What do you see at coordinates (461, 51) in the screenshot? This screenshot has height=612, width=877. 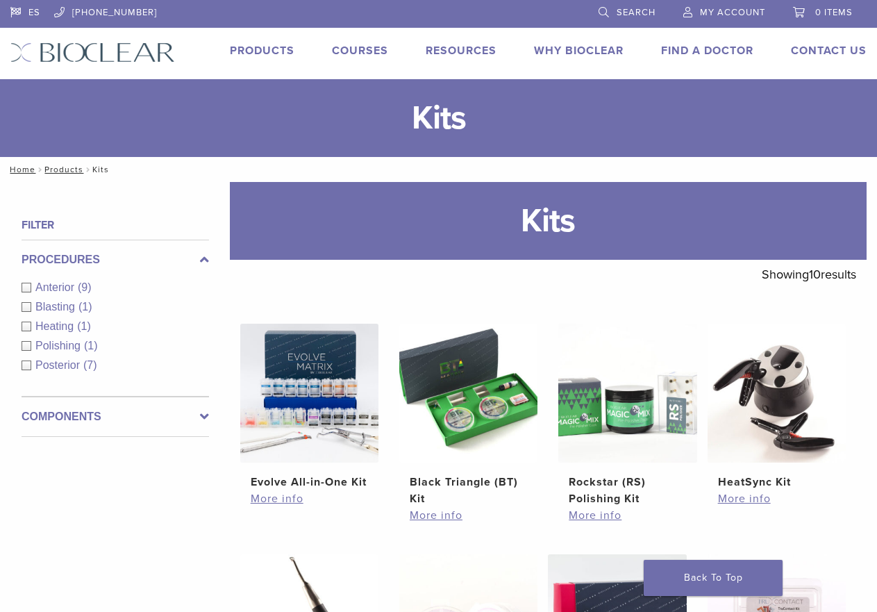 I see `a: Resources` at bounding box center [461, 51].